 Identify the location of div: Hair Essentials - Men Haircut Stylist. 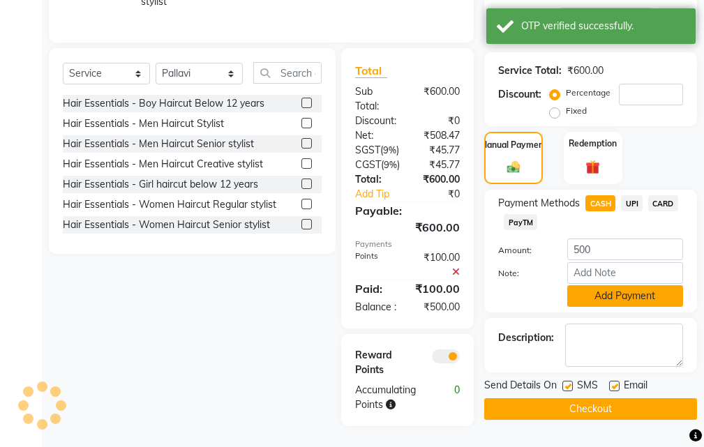
(143, 123).